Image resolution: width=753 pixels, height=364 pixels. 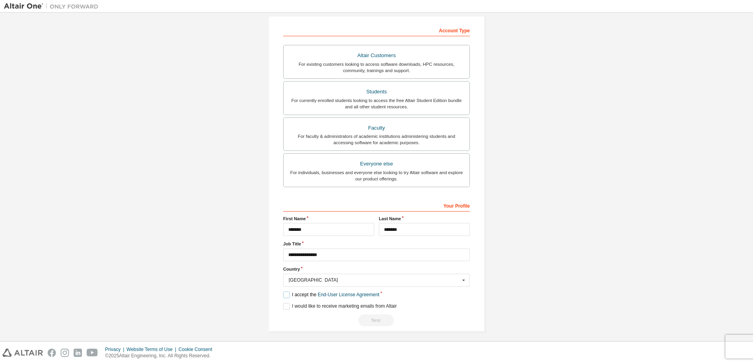 What do you see at coordinates (161, 355) in the screenshot?
I see `p: © 2025 Altair Engineering, Inc. All Rights Reserved.` at bounding box center [161, 355].